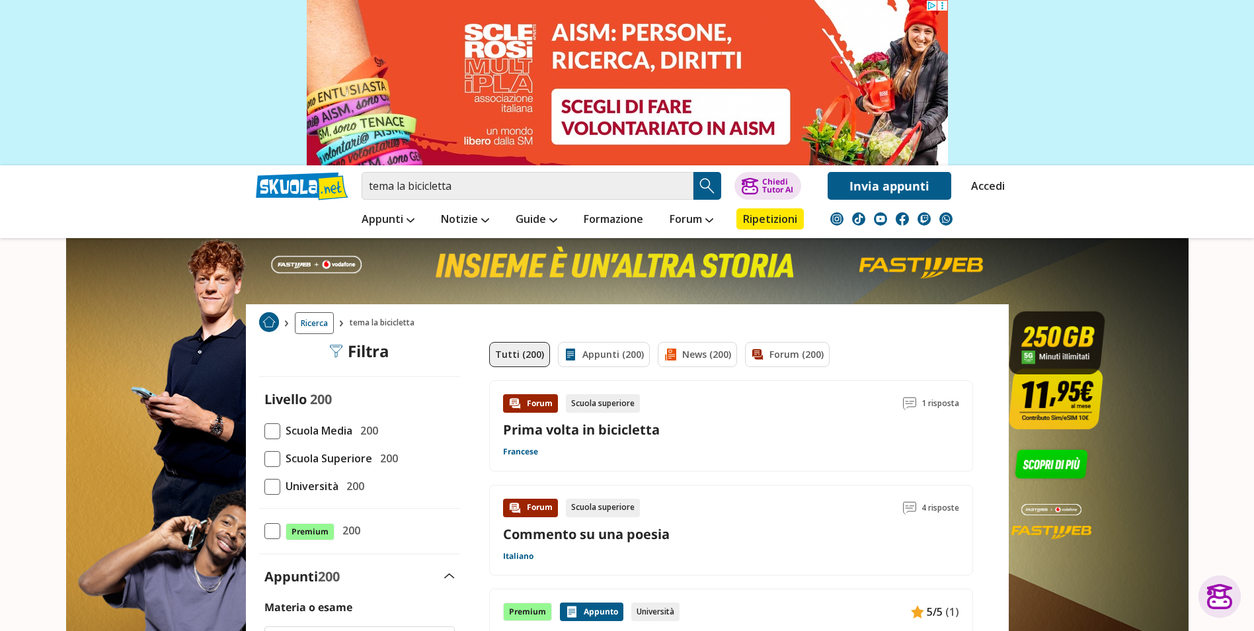  What do you see at coordinates (518, 556) in the screenshot?
I see `a: Italiano` at bounding box center [518, 556].